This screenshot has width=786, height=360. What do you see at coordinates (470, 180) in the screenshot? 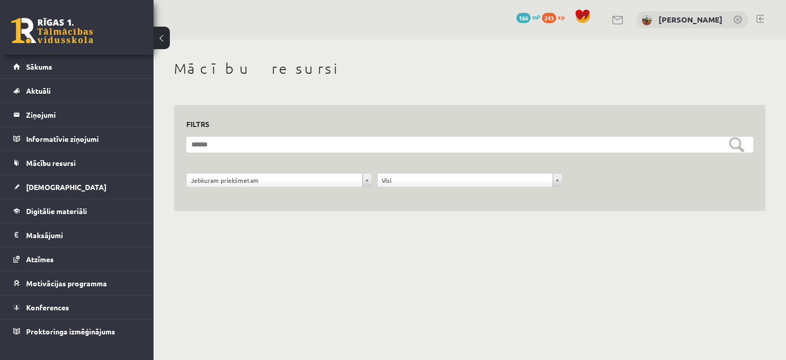
I see `a: Visi` at bounding box center [470, 180].